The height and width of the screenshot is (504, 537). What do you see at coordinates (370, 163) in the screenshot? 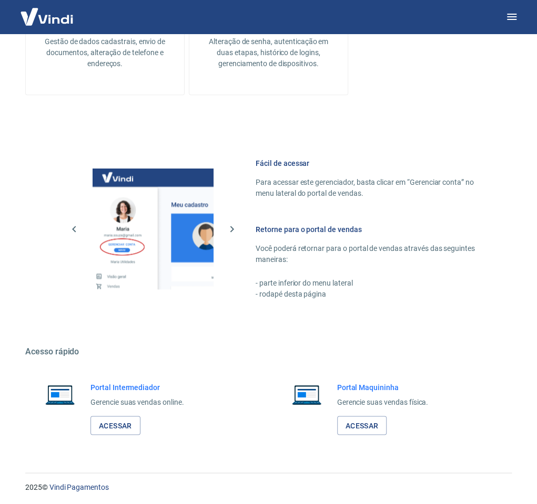
I see `h6: Fácil de acessar` at bounding box center [370, 163].